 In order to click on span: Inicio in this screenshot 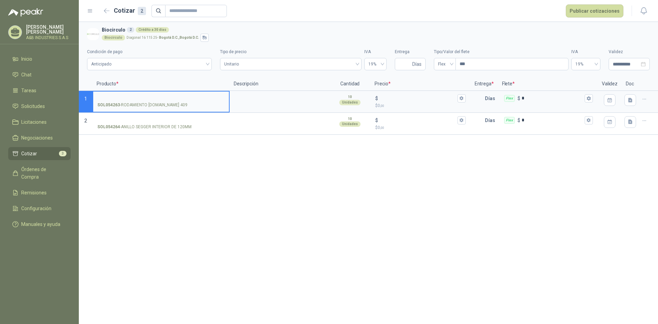, I will do `click(27, 59)`.